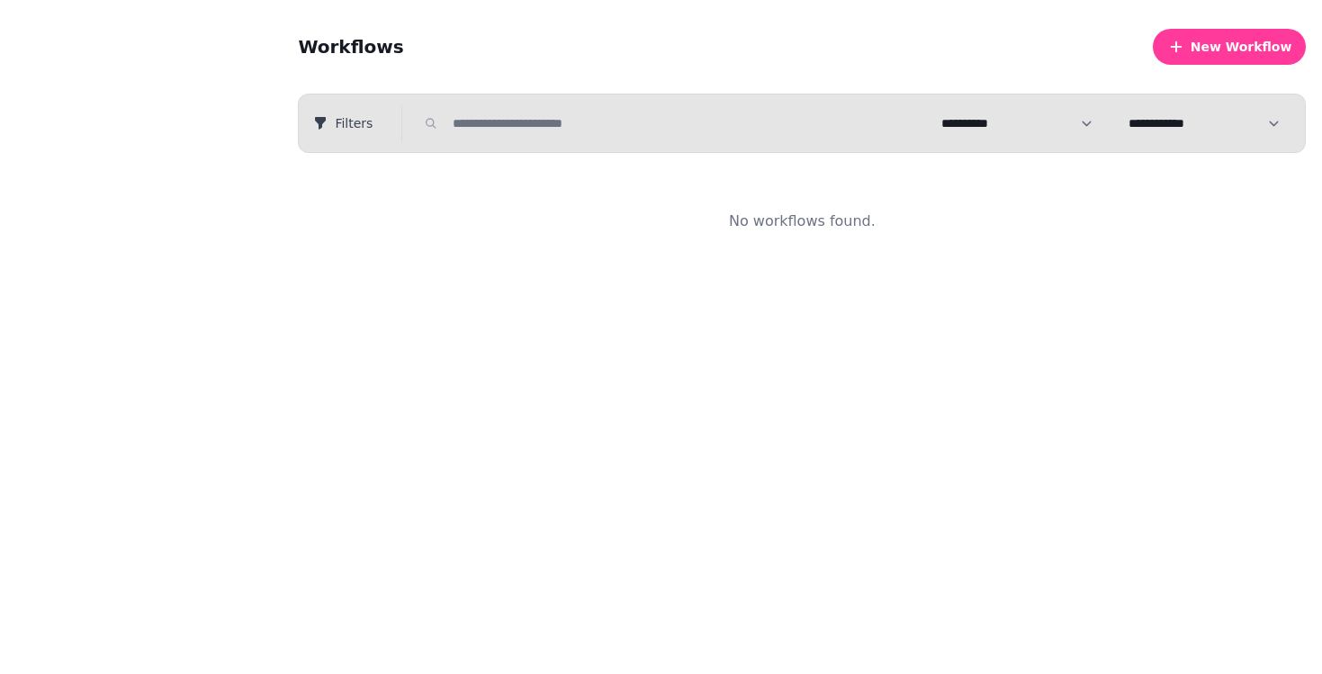 This screenshot has width=1322, height=674. What do you see at coordinates (802, 221) in the screenshot?
I see `p: No workflows found.` at bounding box center [802, 221].